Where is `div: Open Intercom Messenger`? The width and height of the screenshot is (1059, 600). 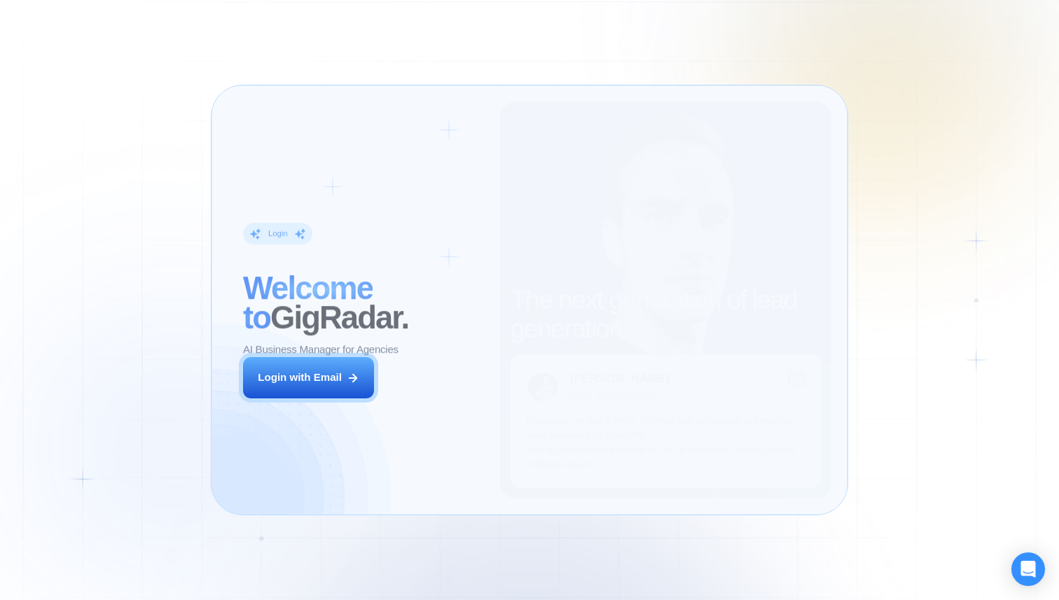 div: Open Intercom Messenger is located at coordinates (1028, 569).